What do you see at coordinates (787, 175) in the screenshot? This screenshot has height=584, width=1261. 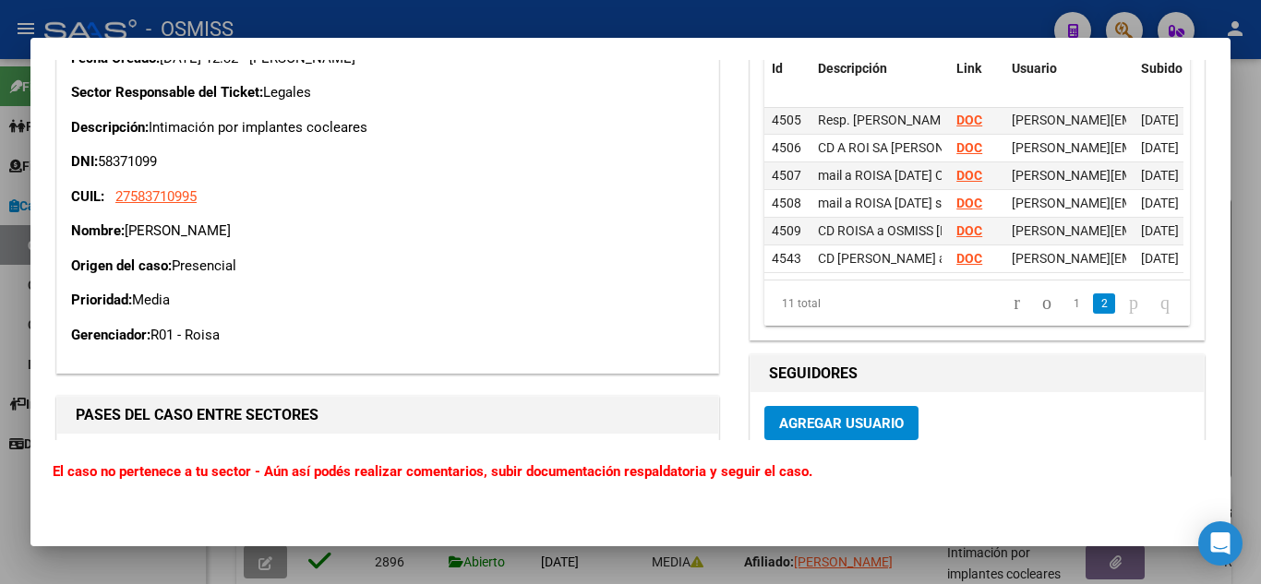 I see `span: 4507` at bounding box center [787, 175].